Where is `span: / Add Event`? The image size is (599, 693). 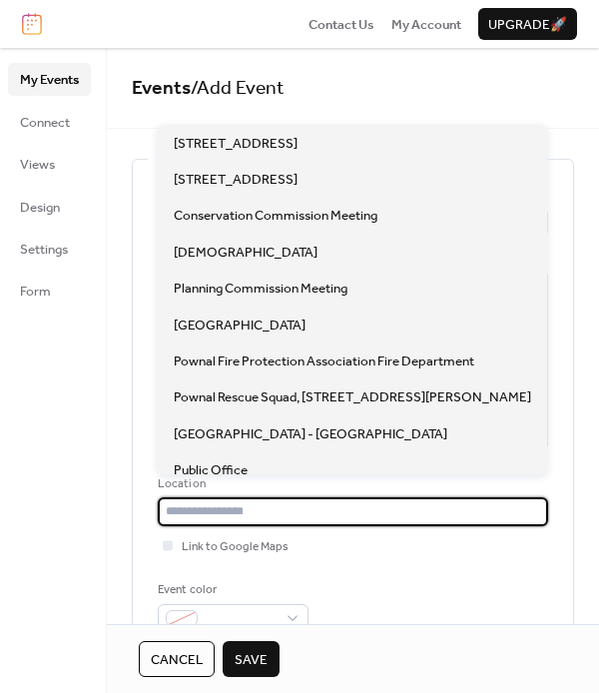 span: / Add Event is located at coordinates (238, 88).